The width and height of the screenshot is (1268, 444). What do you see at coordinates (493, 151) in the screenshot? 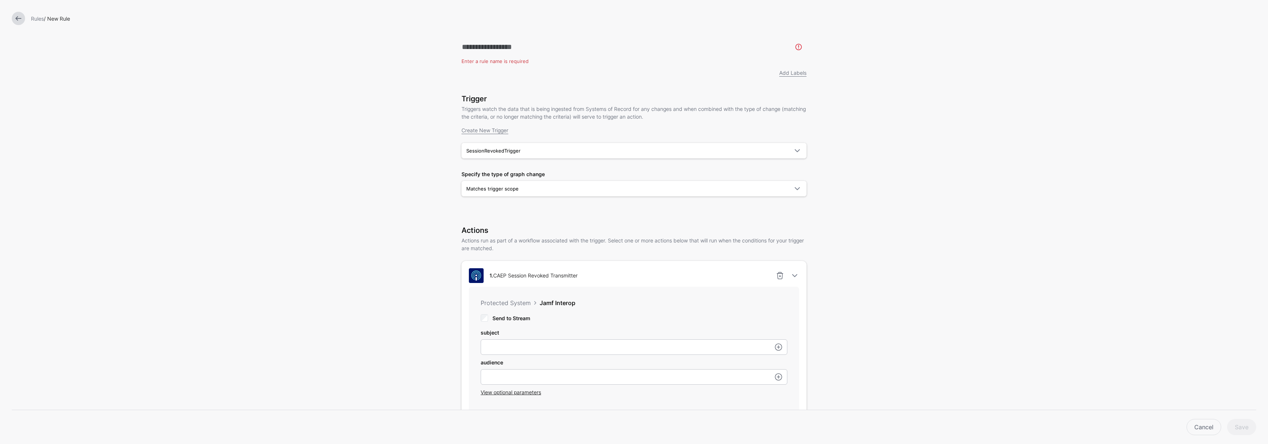
I see `span: SessionRevokedTrigger` at bounding box center [493, 151].